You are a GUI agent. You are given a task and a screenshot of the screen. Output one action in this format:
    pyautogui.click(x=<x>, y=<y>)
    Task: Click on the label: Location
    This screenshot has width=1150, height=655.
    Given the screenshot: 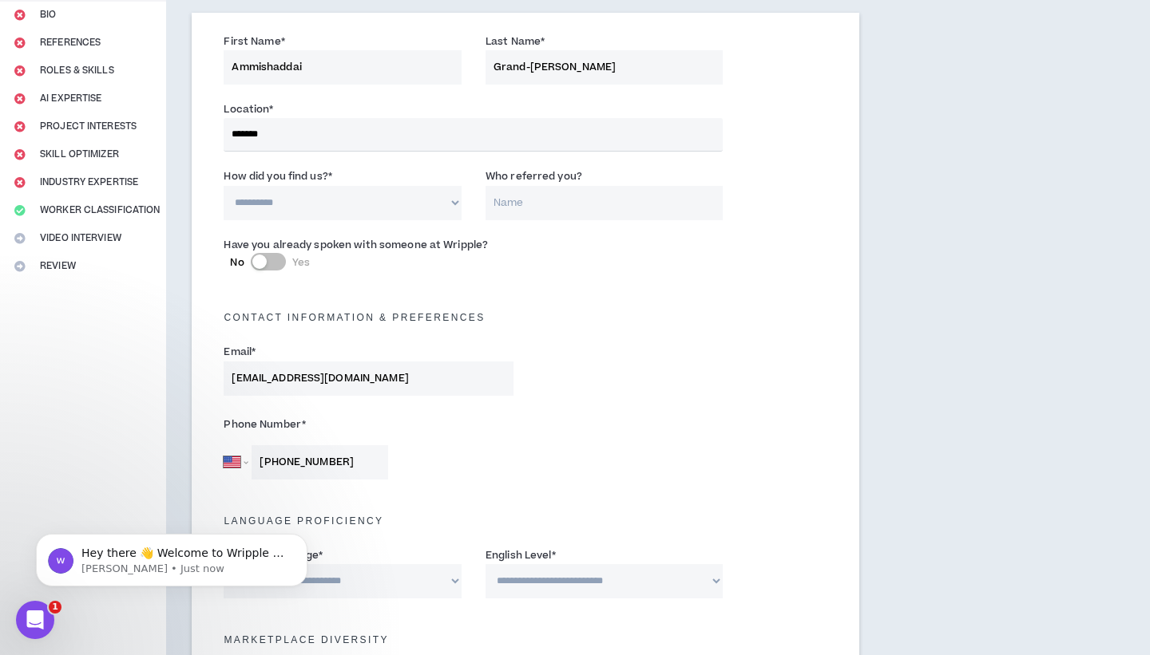 What is the action you would take?
    pyautogui.click(x=248, y=109)
    